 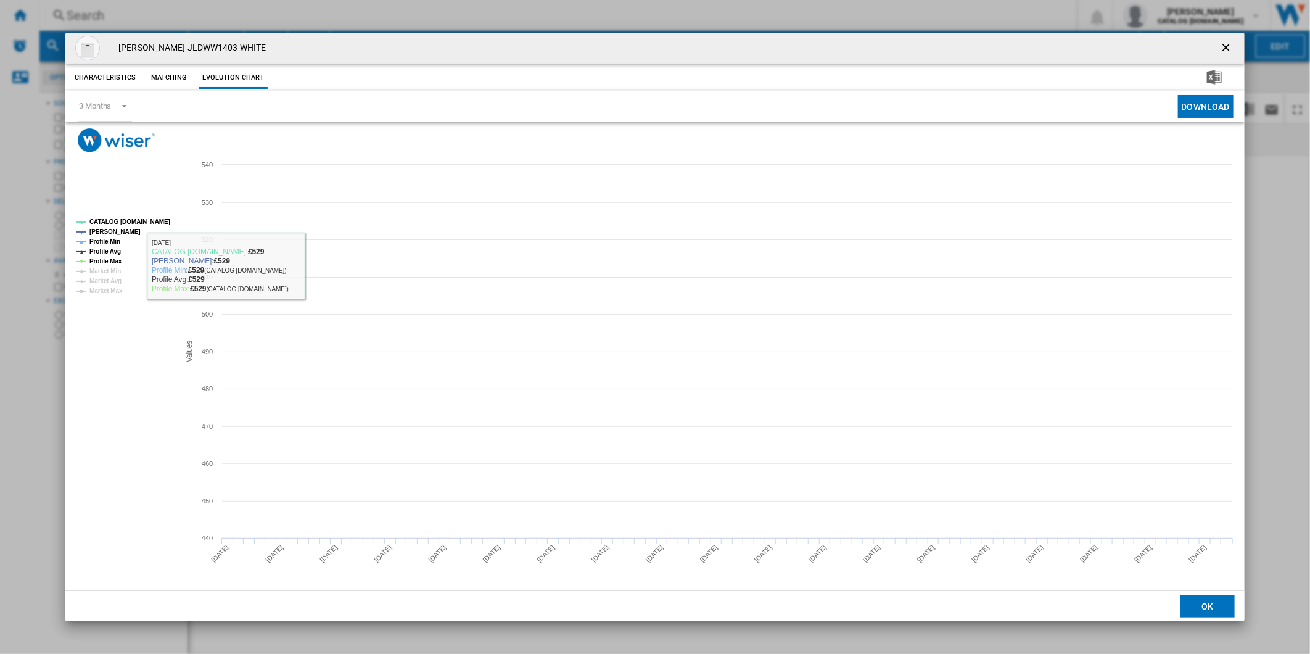 I want to click on button: Matching, so click(x=169, y=78).